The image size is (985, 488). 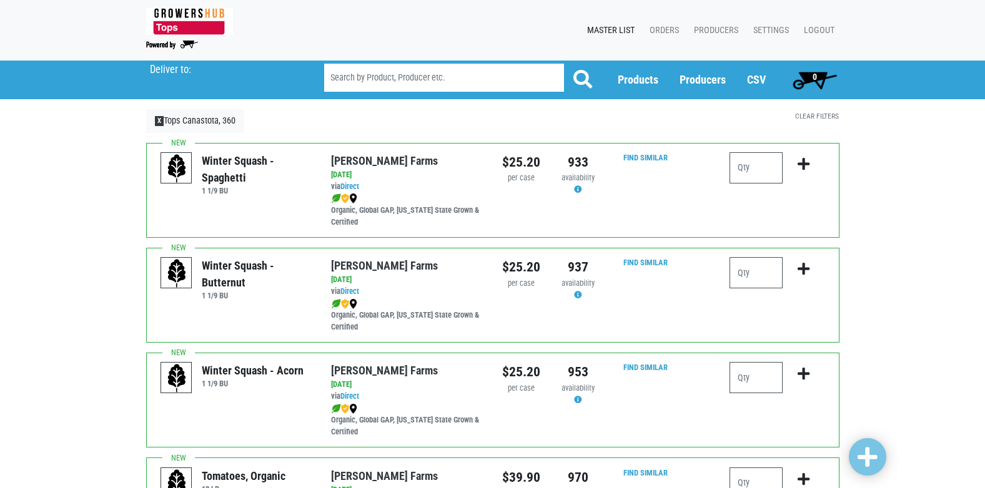 I want to click on span: 0, so click(x=814, y=77).